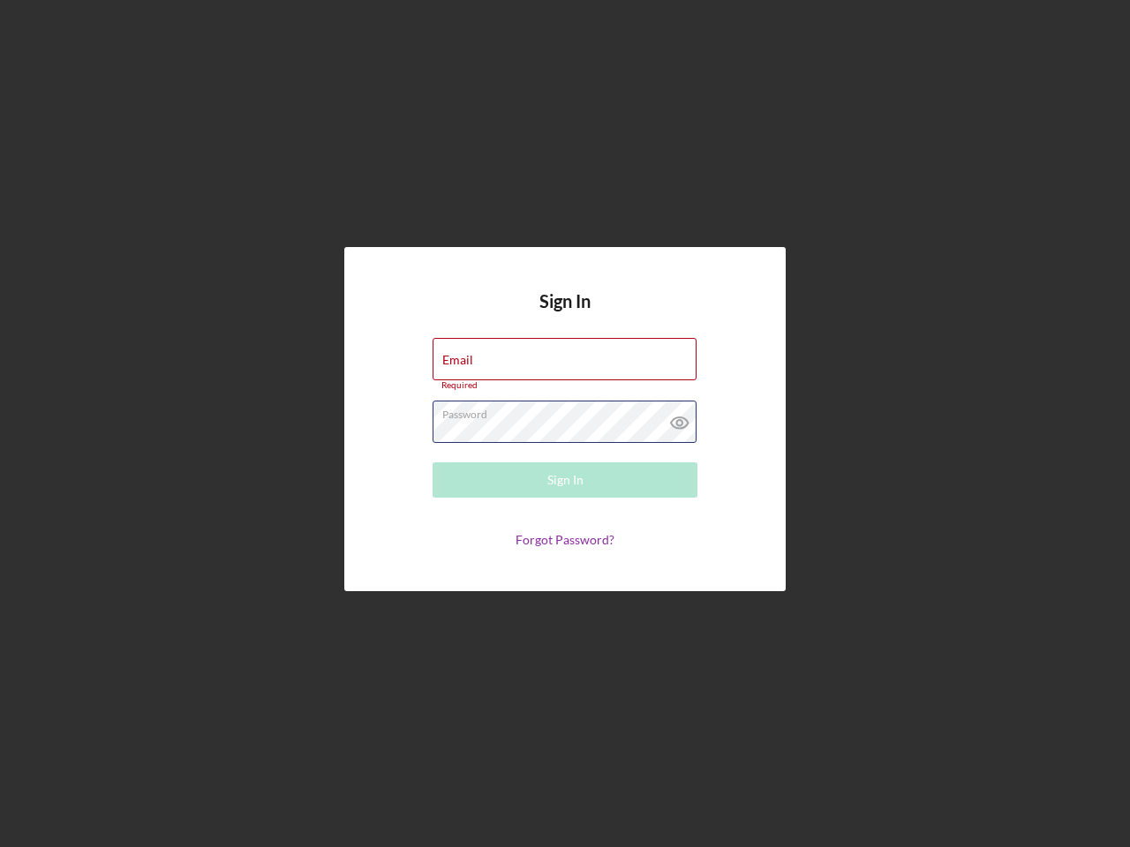  I want to click on label: Email, so click(457, 360).